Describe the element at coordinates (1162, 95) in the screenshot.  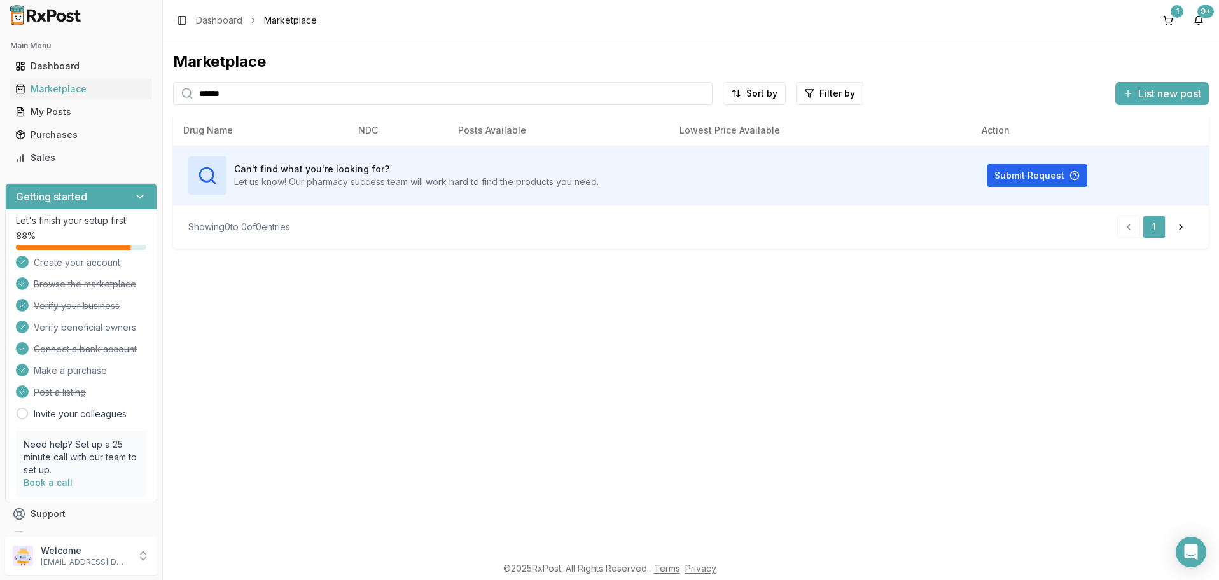
I see `a: List new post` at that location.